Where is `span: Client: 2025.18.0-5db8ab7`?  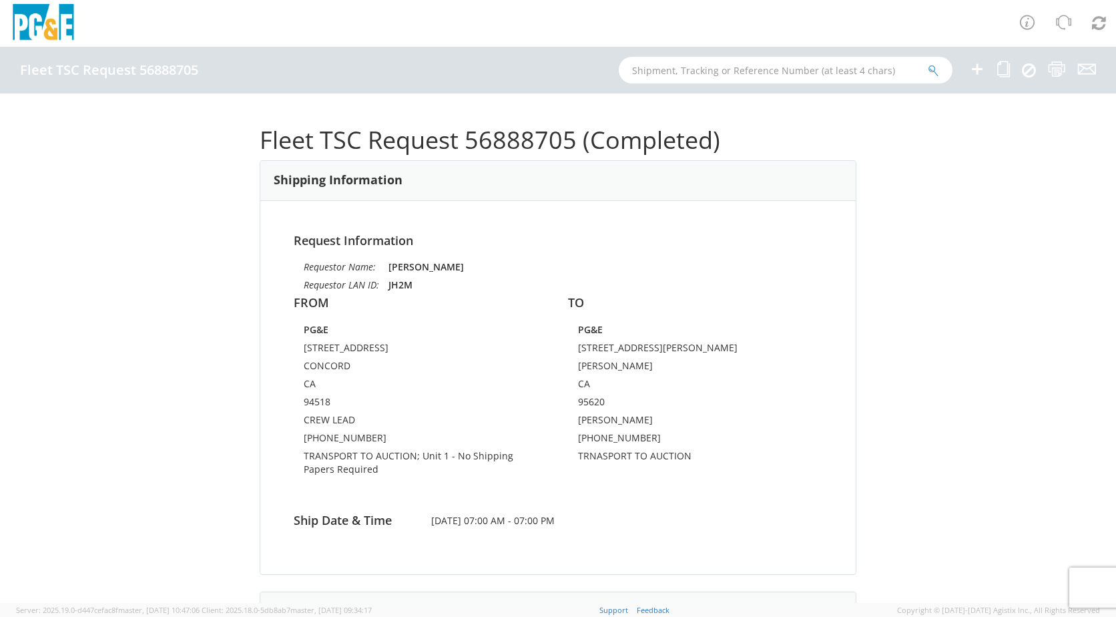
span: Client: 2025.18.0-5db8ab7 is located at coordinates (286, 609).